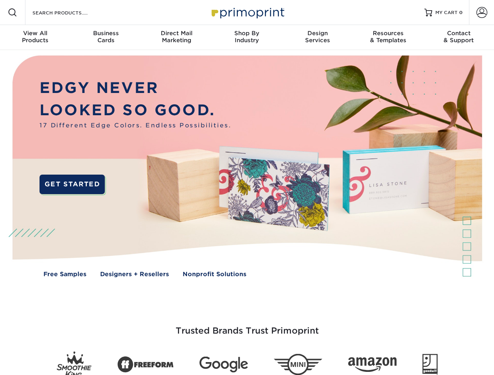 The image size is (494, 375). I want to click on img: Amazon, so click(372, 365).